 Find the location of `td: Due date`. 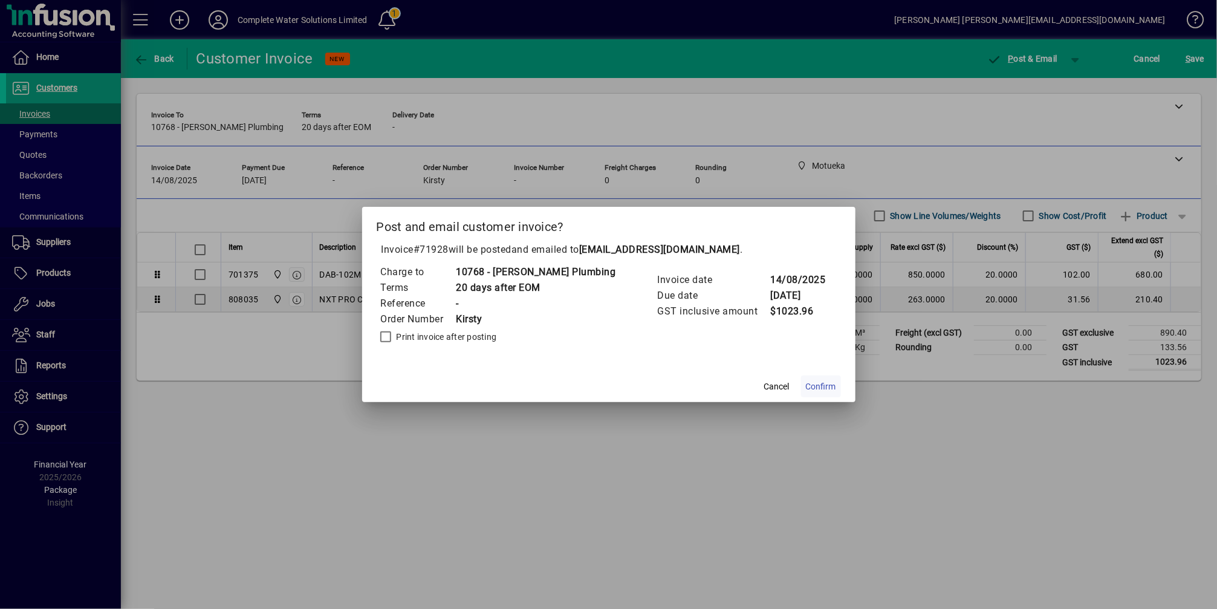

td: Due date is located at coordinates (713, 296).